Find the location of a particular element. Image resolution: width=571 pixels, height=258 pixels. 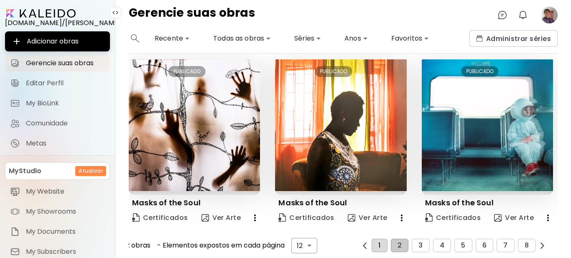

button: 7 is located at coordinates (505, 245).